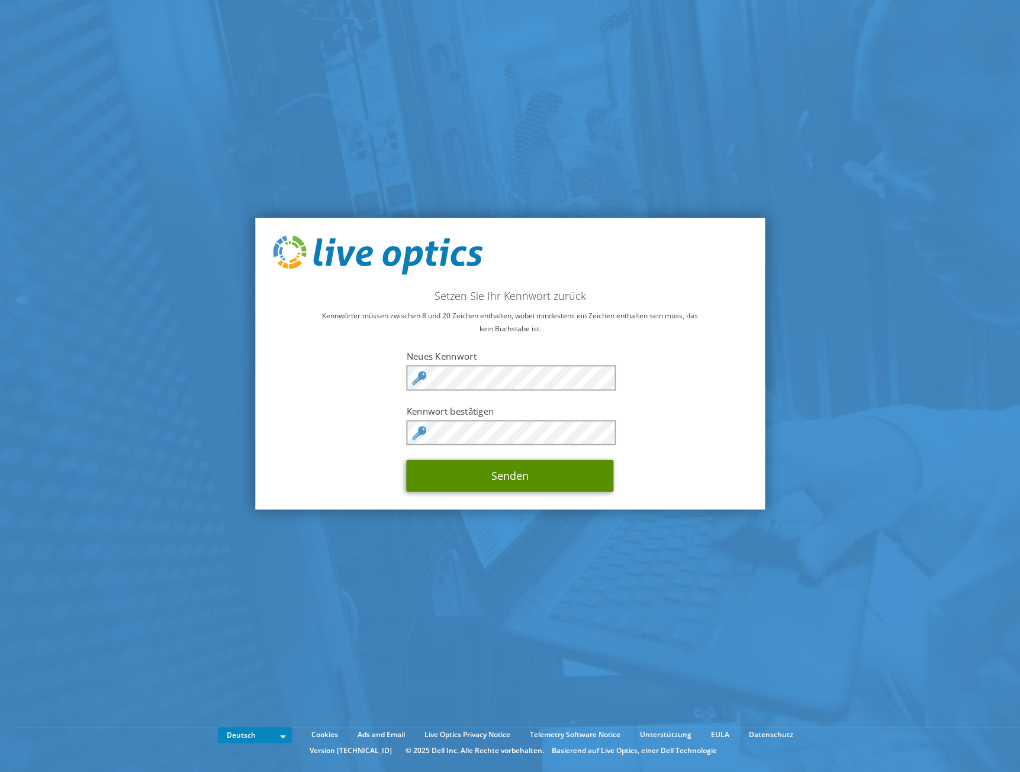 The width and height of the screenshot is (1020, 772). I want to click on p: Kennwörter müssen zwischen 8 und 20 Zeichen enthalten, wobei mindestens ein Zeichen enthalten sei..., so click(510, 323).